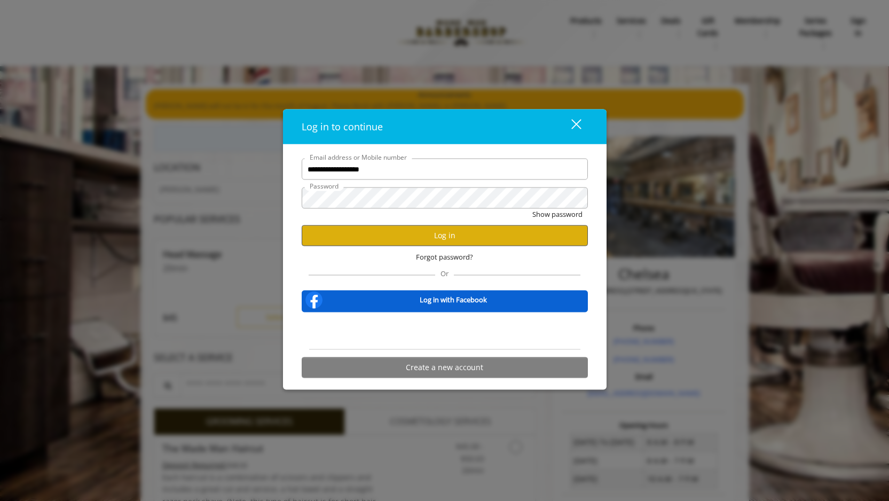 The width and height of the screenshot is (889, 501). Describe the element at coordinates (445, 235) in the screenshot. I see `button: Log in` at that location.